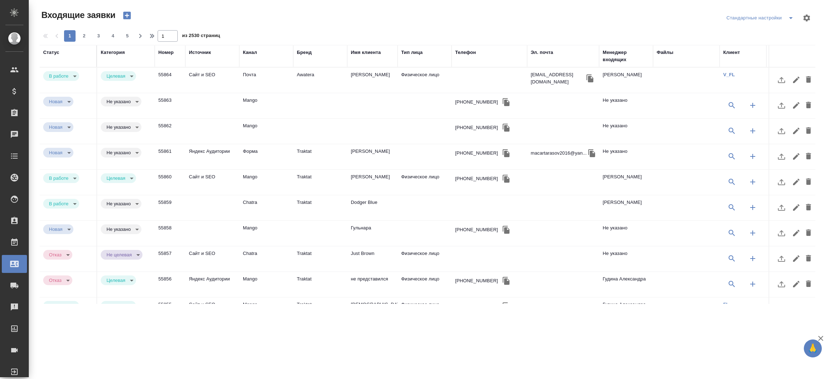 The width and height of the screenshot is (829, 379). What do you see at coordinates (55, 280) in the screenshot?
I see `button: Отказ` at bounding box center [55, 280].